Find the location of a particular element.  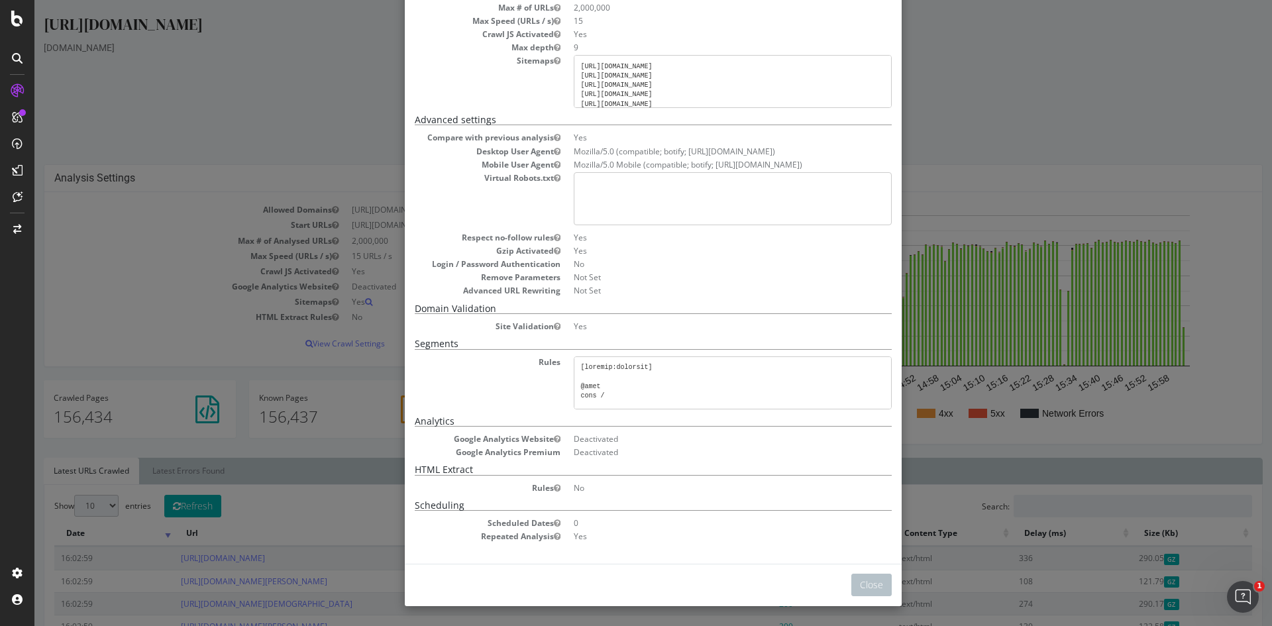

h5: HTML Extract is located at coordinates (619, 470).